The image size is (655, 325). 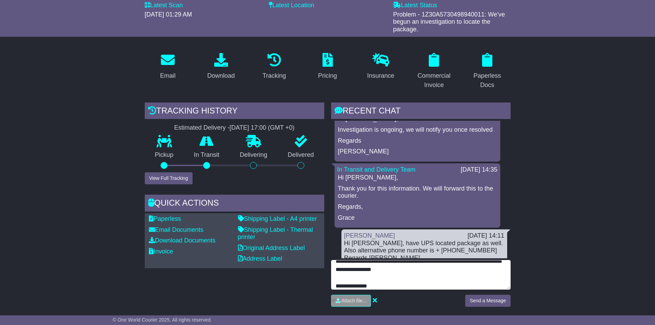 I want to click on p: Regards, so click(x=417, y=141).